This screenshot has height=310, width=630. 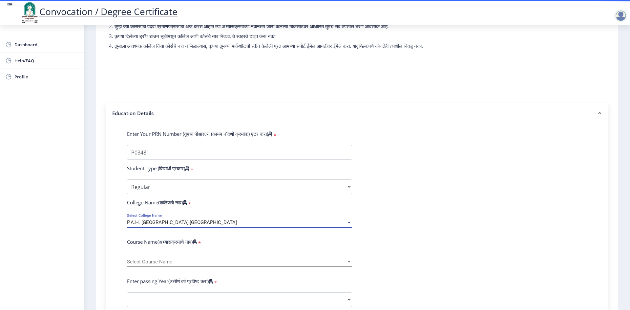 I want to click on label: Course Name(अभ्यासक्रमाचे नाव), so click(x=162, y=242).